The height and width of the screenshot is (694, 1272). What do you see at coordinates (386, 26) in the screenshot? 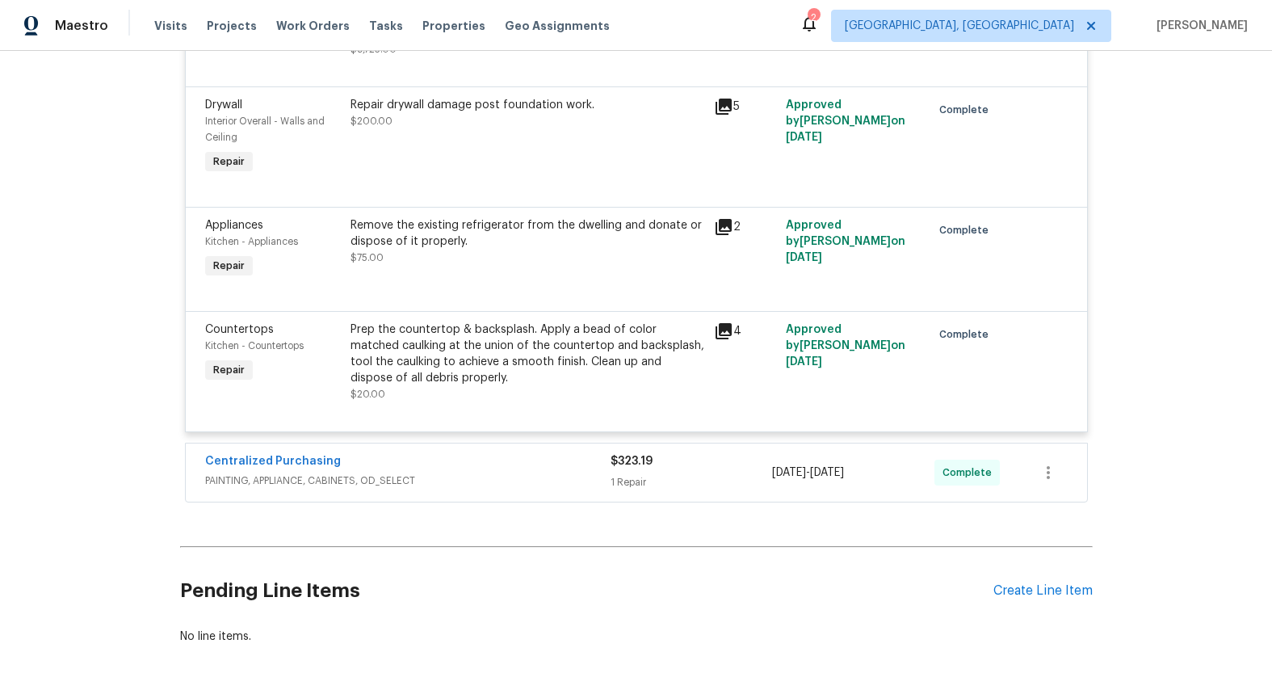
I see `span: Tasks` at bounding box center [386, 26].